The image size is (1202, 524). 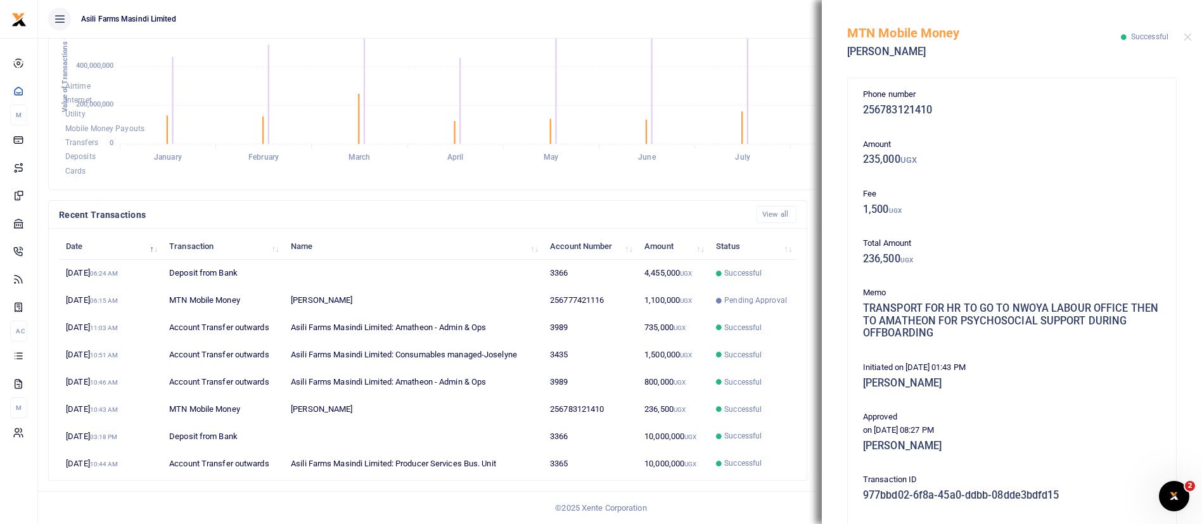 I want to click on tspan: July, so click(x=742, y=158).